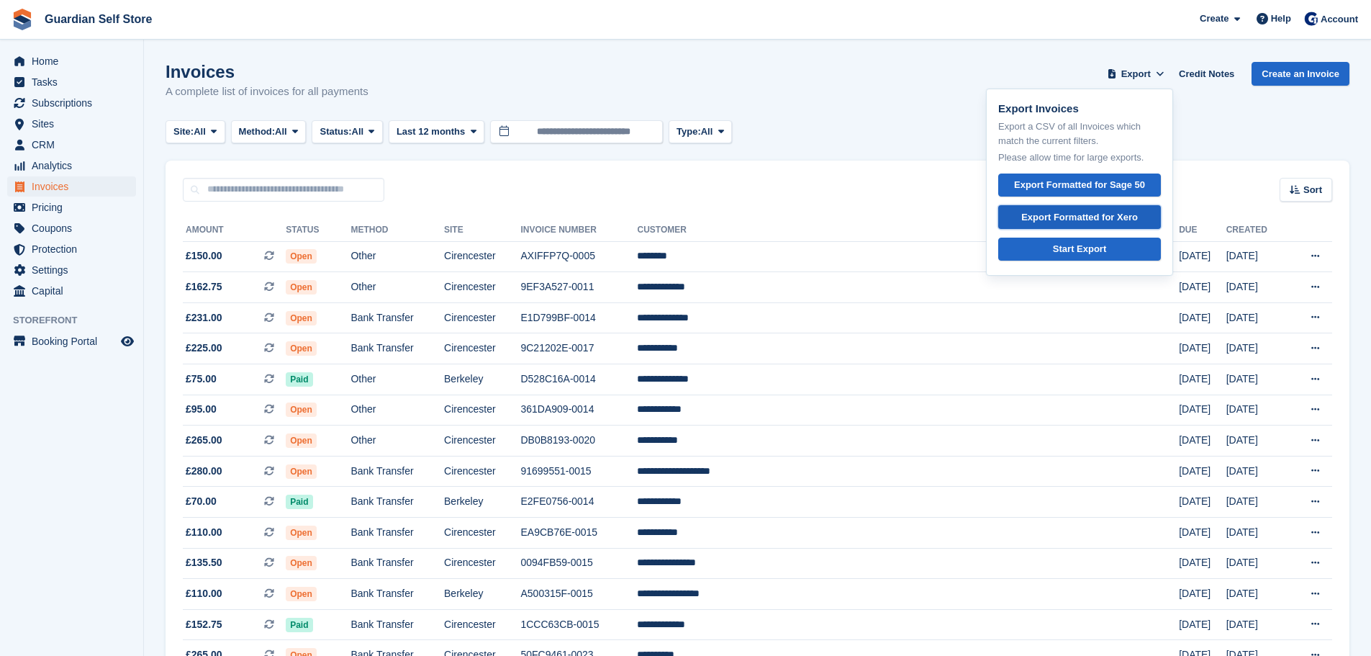 Image resolution: width=1371 pixels, height=656 pixels. I want to click on span: Booking Portal, so click(75, 341).